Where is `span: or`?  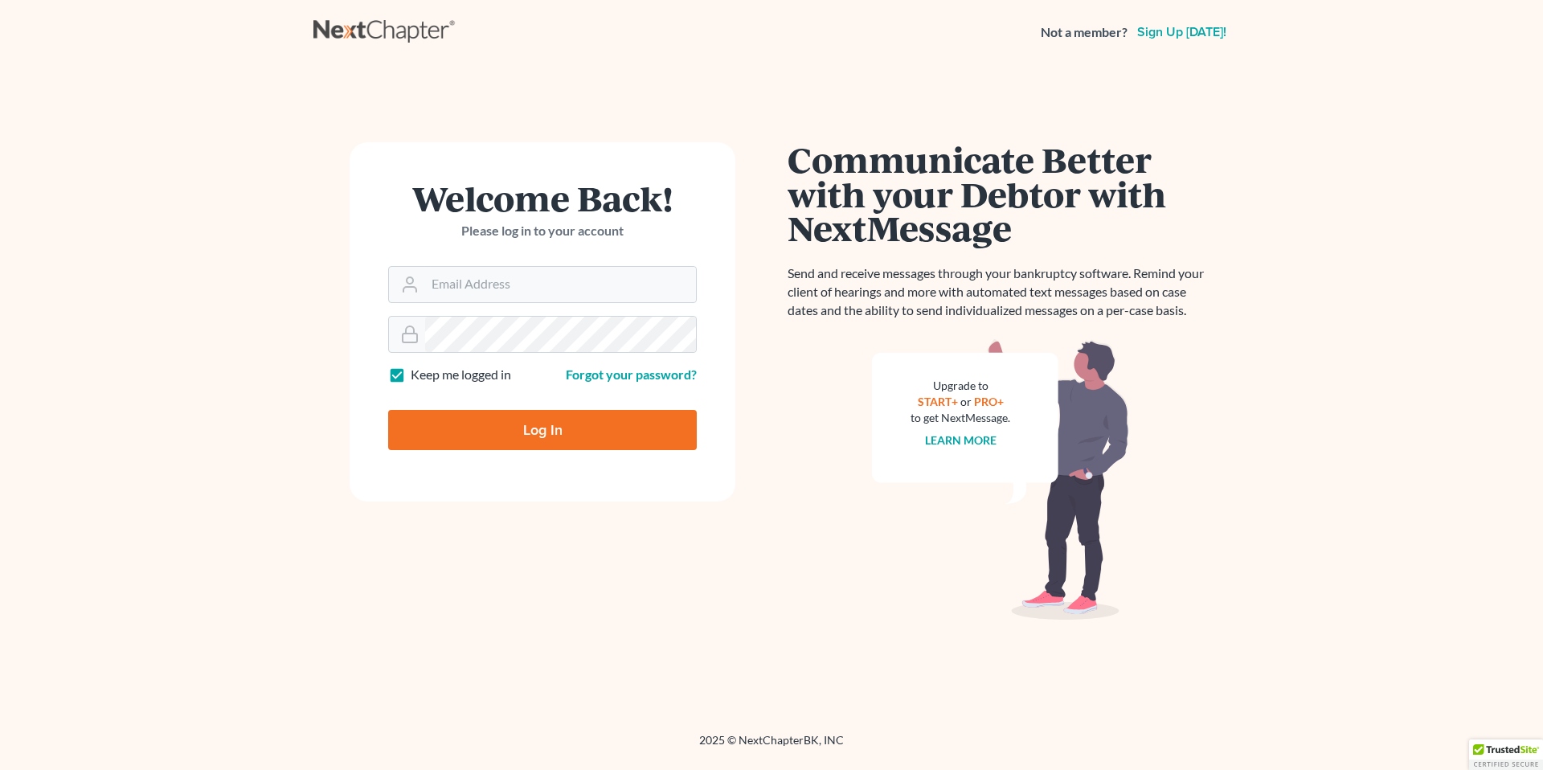
span: or is located at coordinates (966, 401).